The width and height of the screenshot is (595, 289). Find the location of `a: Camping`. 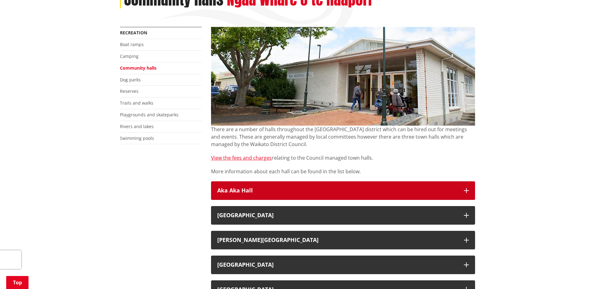

a: Camping is located at coordinates (129, 56).